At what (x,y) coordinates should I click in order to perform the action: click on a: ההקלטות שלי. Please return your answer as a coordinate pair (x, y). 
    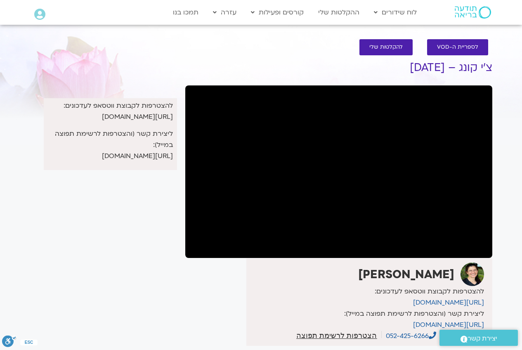
    Looking at the image, I should click on (339, 12).